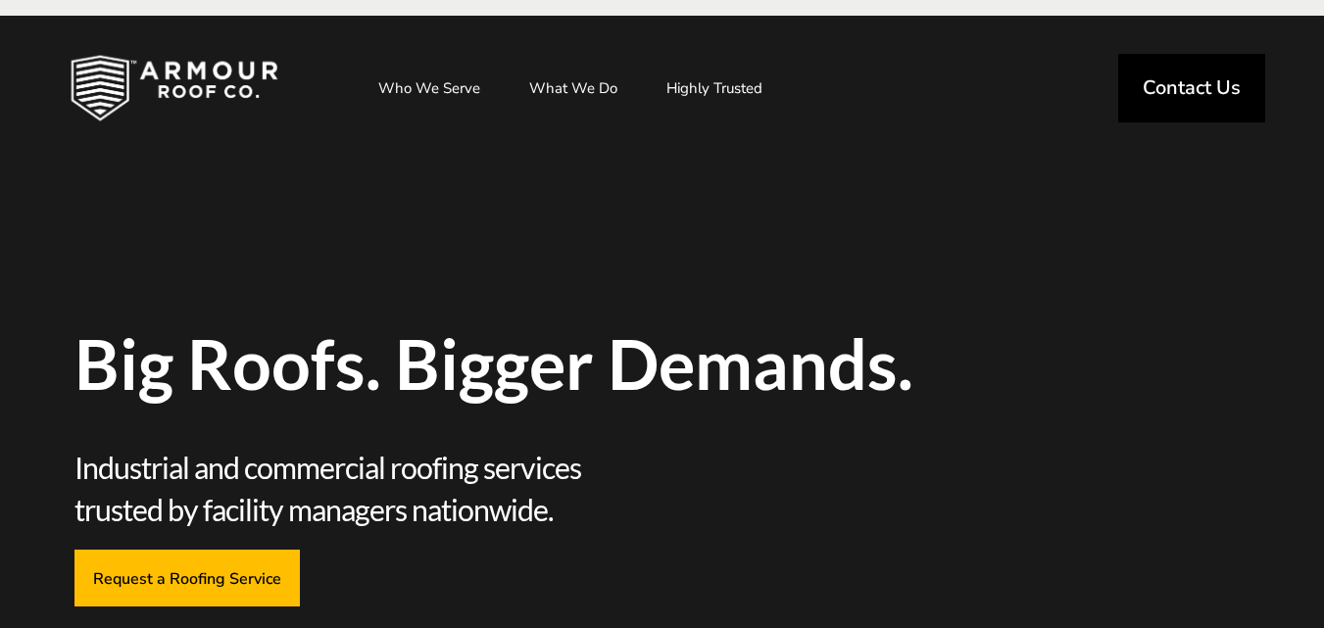  I want to click on span: Big Roofs. Bigger Demands., so click(663, 364).